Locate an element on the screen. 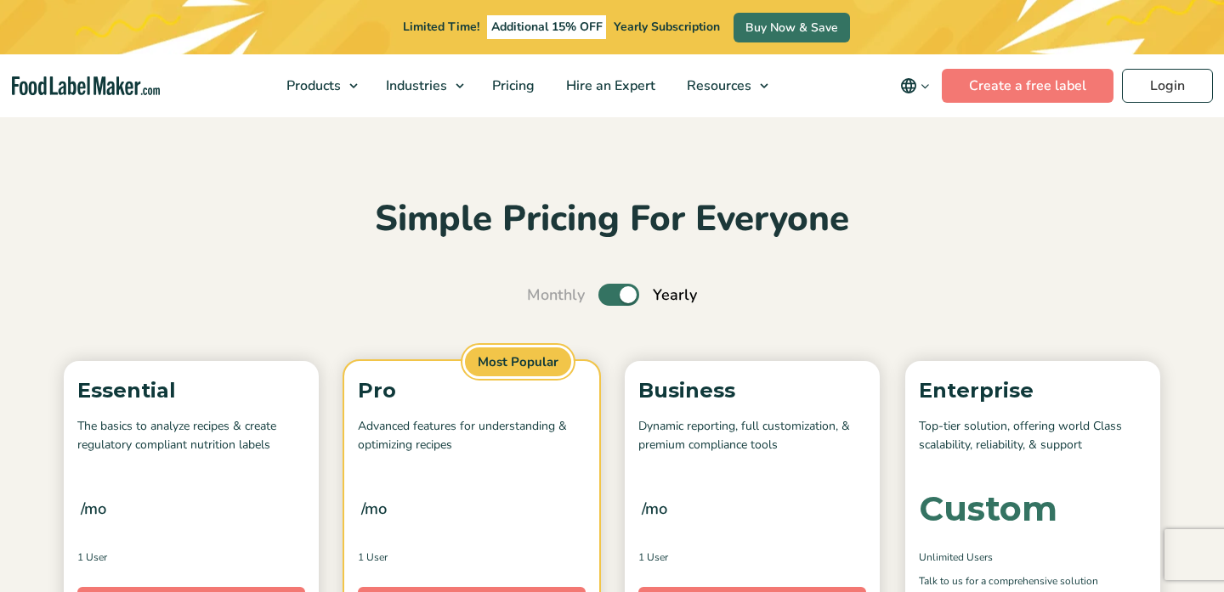 The height and width of the screenshot is (592, 1224). span: Unlimited Users is located at coordinates (955, 557).